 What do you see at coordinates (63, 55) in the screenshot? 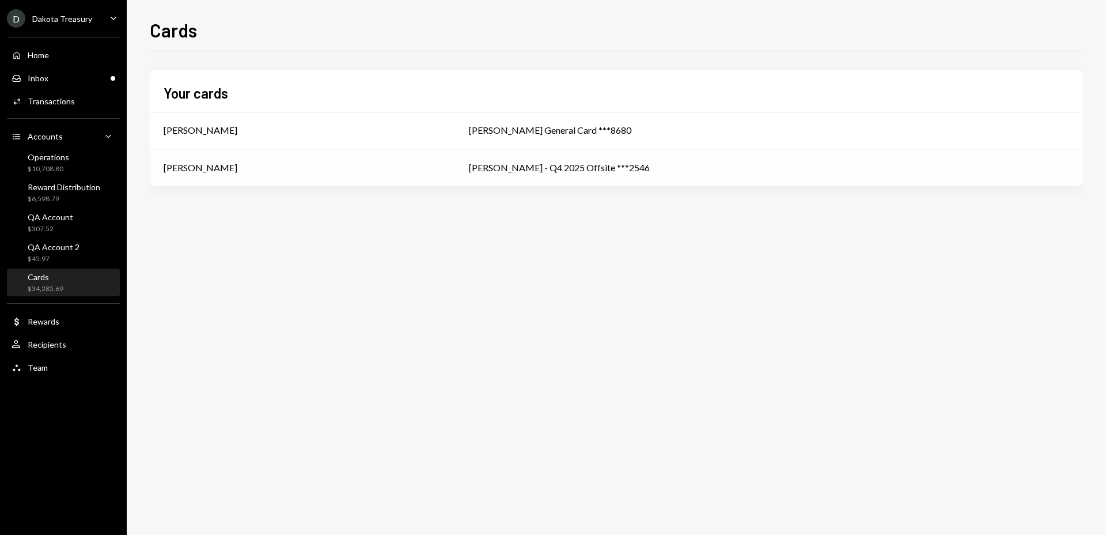
I see `a: Home` at bounding box center [63, 55].